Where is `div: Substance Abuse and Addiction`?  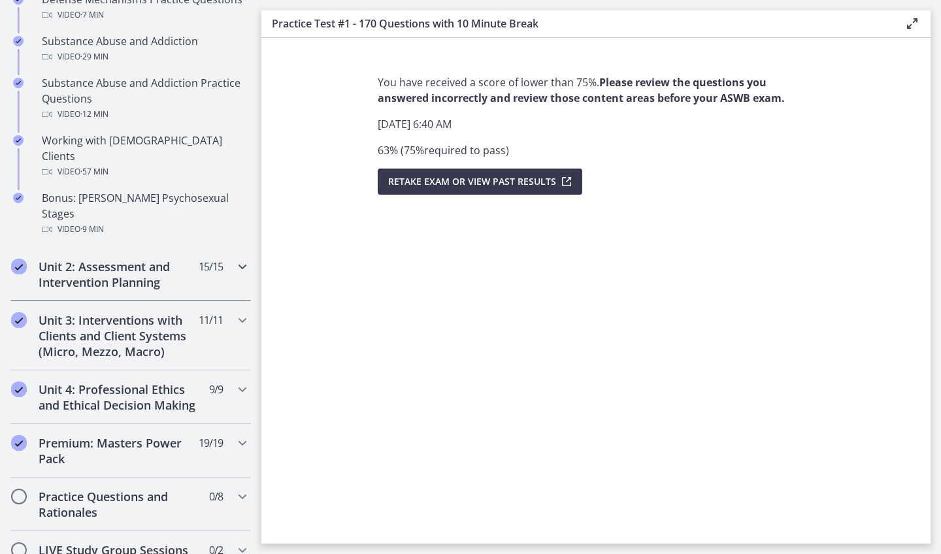
div: Substance Abuse and Addiction is located at coordinates (144, 49).